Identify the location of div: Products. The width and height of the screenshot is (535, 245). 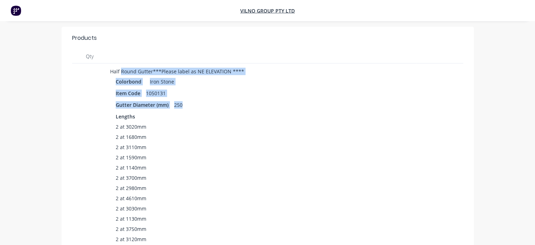
(84, 38).